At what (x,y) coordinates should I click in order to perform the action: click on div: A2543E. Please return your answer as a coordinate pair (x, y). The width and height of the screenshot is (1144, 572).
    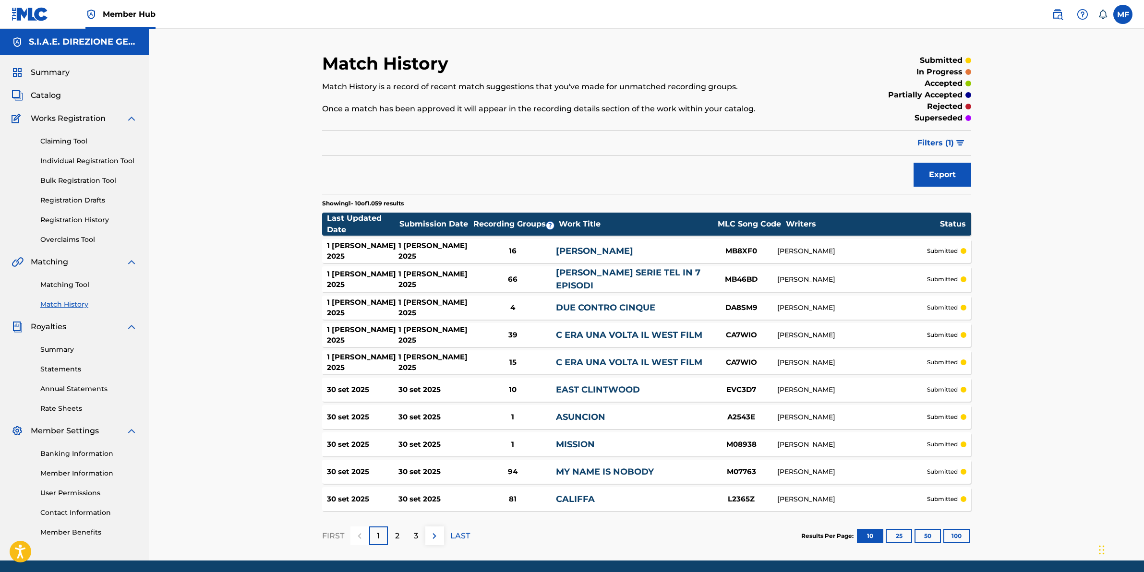
    Looking at the image, I should click on (741, 417).